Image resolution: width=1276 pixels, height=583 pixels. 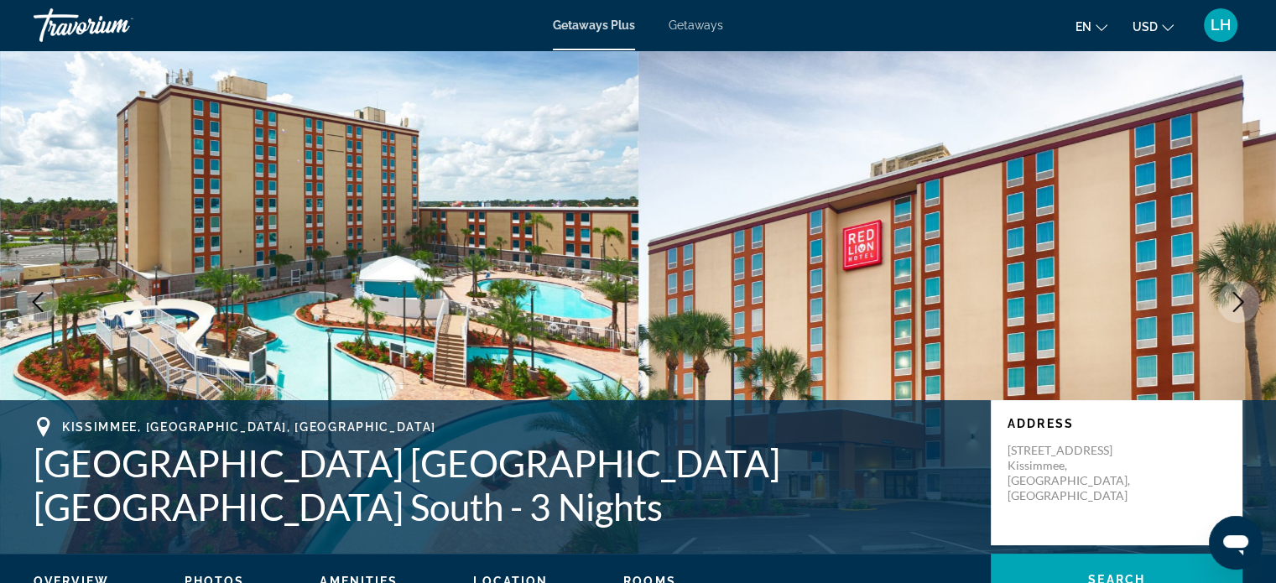 What do you see at coordinates (1221, 25) in the screenshot?
I see `span: LH` at bounding box center [1221, 25].